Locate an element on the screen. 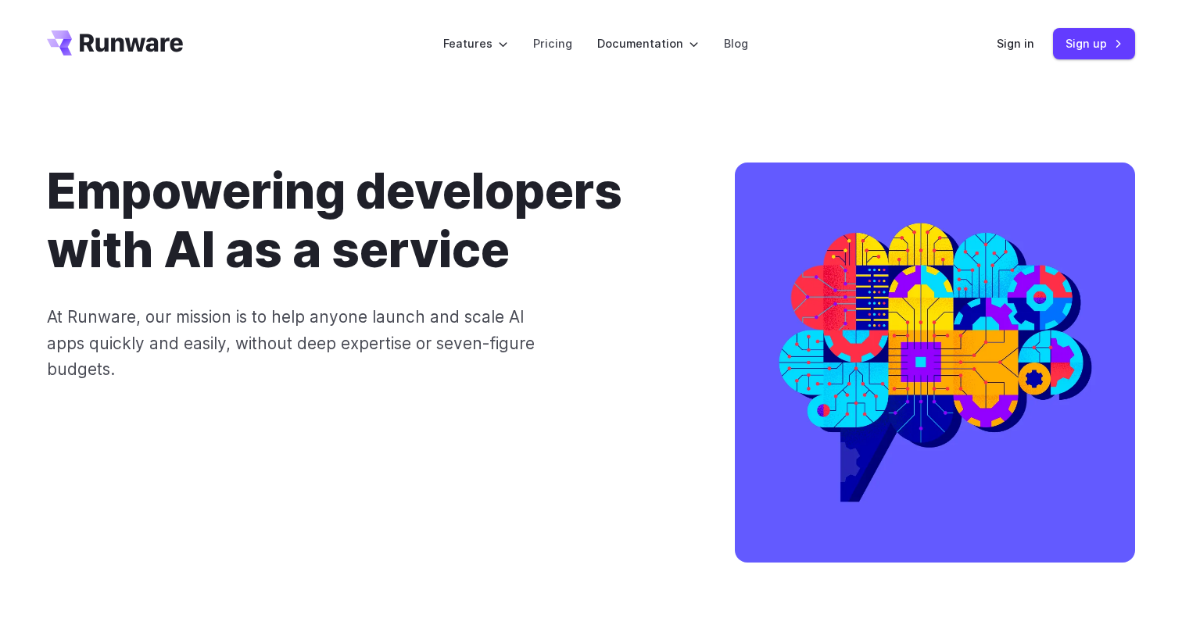 The image size is (1182, 643). label: Features is located at coordinates (475, 43).